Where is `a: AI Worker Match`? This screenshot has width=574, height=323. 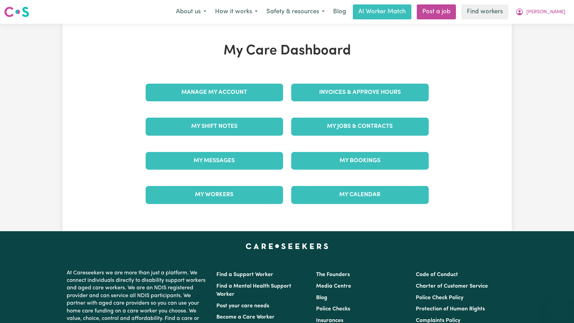 a: AI Worker Match is located at coordinates (382, 12).